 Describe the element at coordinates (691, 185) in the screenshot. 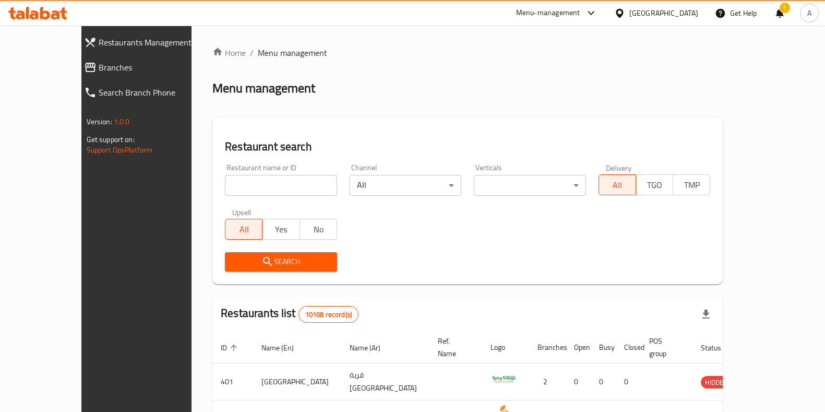

I see `span: TMP` at that location.